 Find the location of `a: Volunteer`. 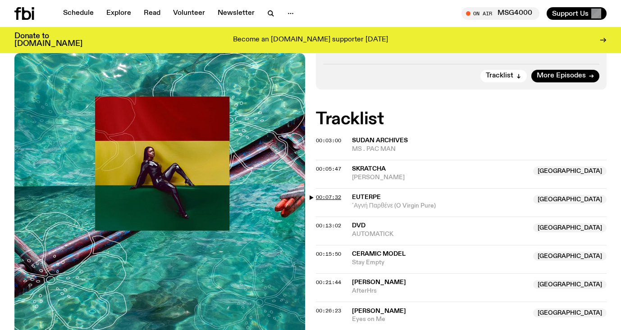

a: Volunteer is located at coordinates (189, 14).